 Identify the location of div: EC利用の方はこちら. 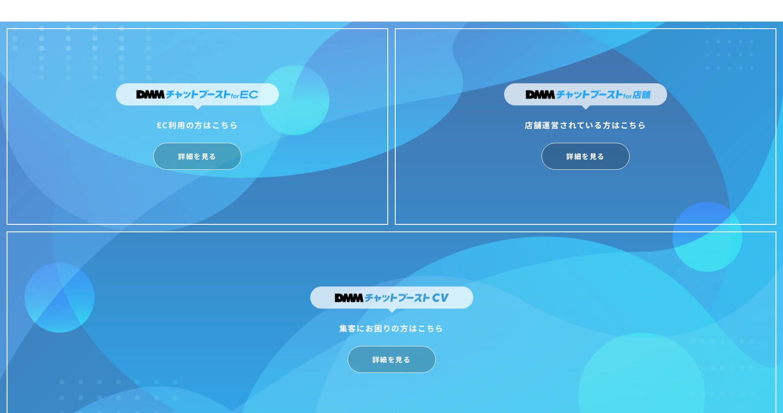
(197, 125).